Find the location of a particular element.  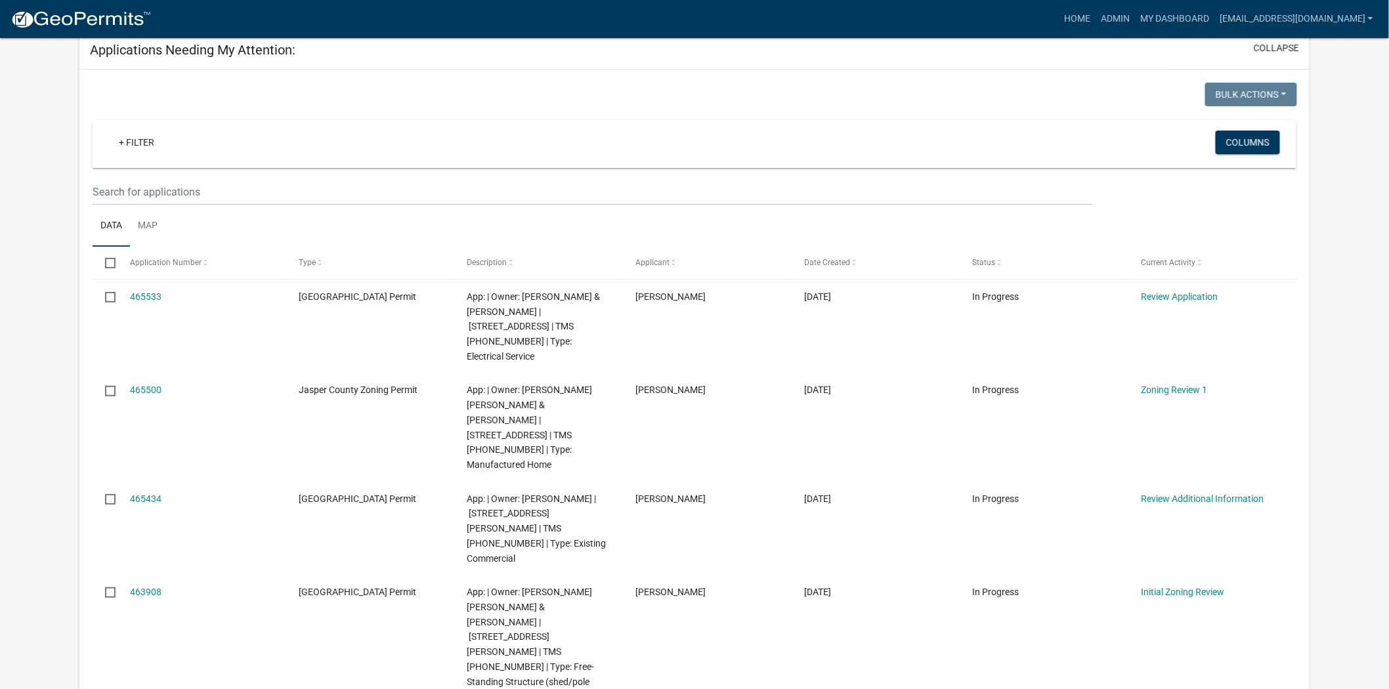

datatable-header-cell: Application Number is located at coordinates (202, 263).